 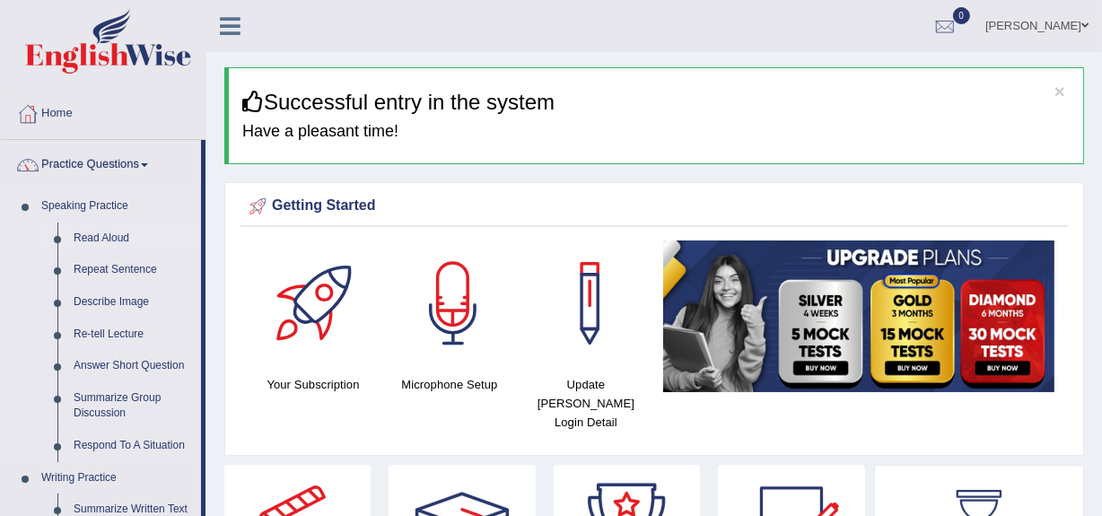 I want to click on a: Home, so click(x=103, y=111).